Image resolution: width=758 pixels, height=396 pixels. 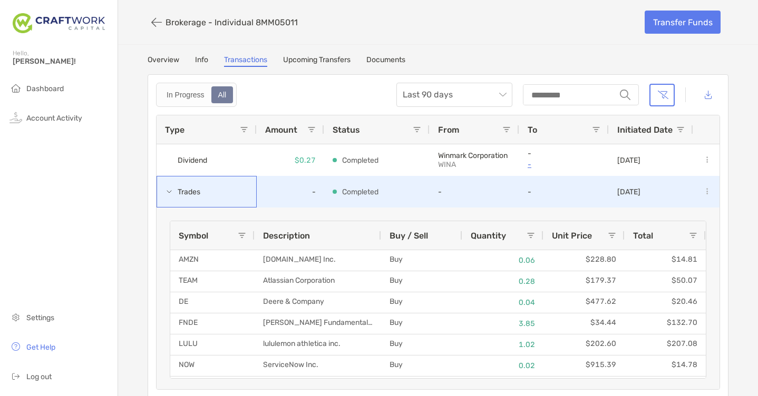 I want to click on span: Get Help, so click(x=41, y=347).